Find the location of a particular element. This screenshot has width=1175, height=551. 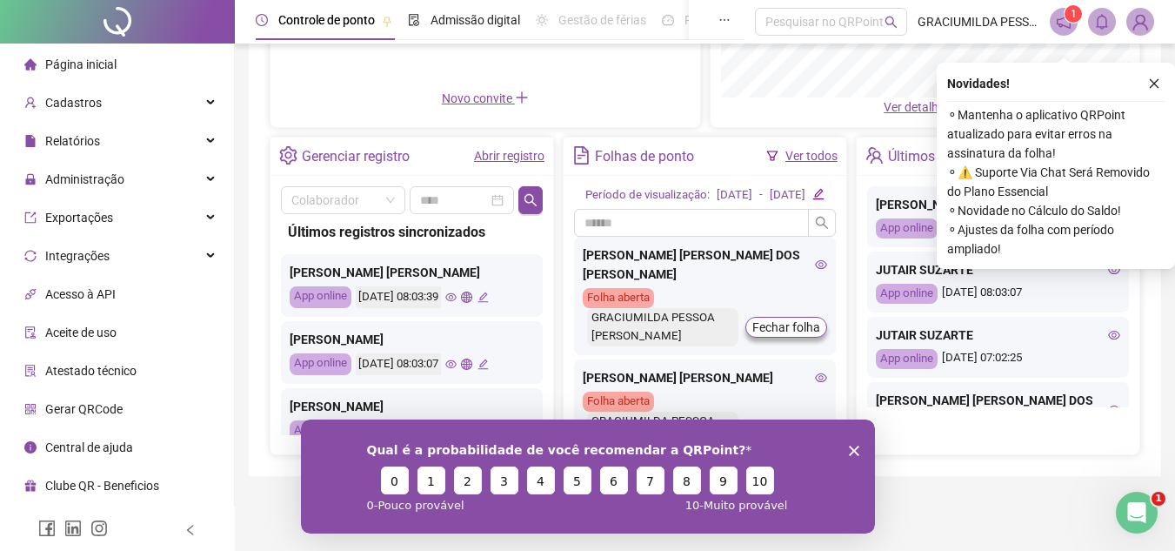

span: ⚬ Novidade no Cálculo do Saldo! is located at coordinates (1056, 210).